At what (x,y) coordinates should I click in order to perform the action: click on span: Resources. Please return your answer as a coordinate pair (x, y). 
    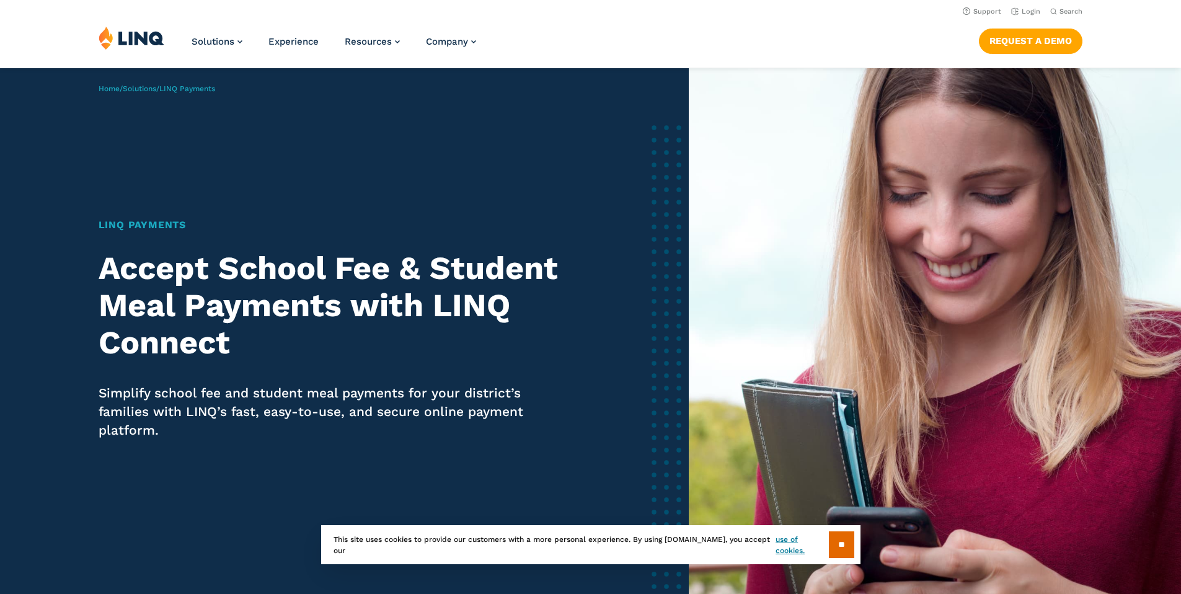
    Looking at the image, I should click on (368, 42).